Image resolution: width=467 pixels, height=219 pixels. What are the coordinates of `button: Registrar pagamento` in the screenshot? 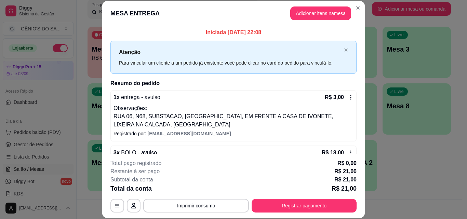 It's located at (304, 206).